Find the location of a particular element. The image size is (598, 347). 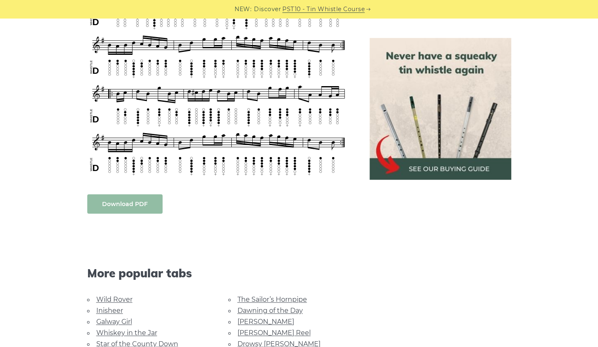

a: Dawning of the Day is located at coordinates (270, 310).